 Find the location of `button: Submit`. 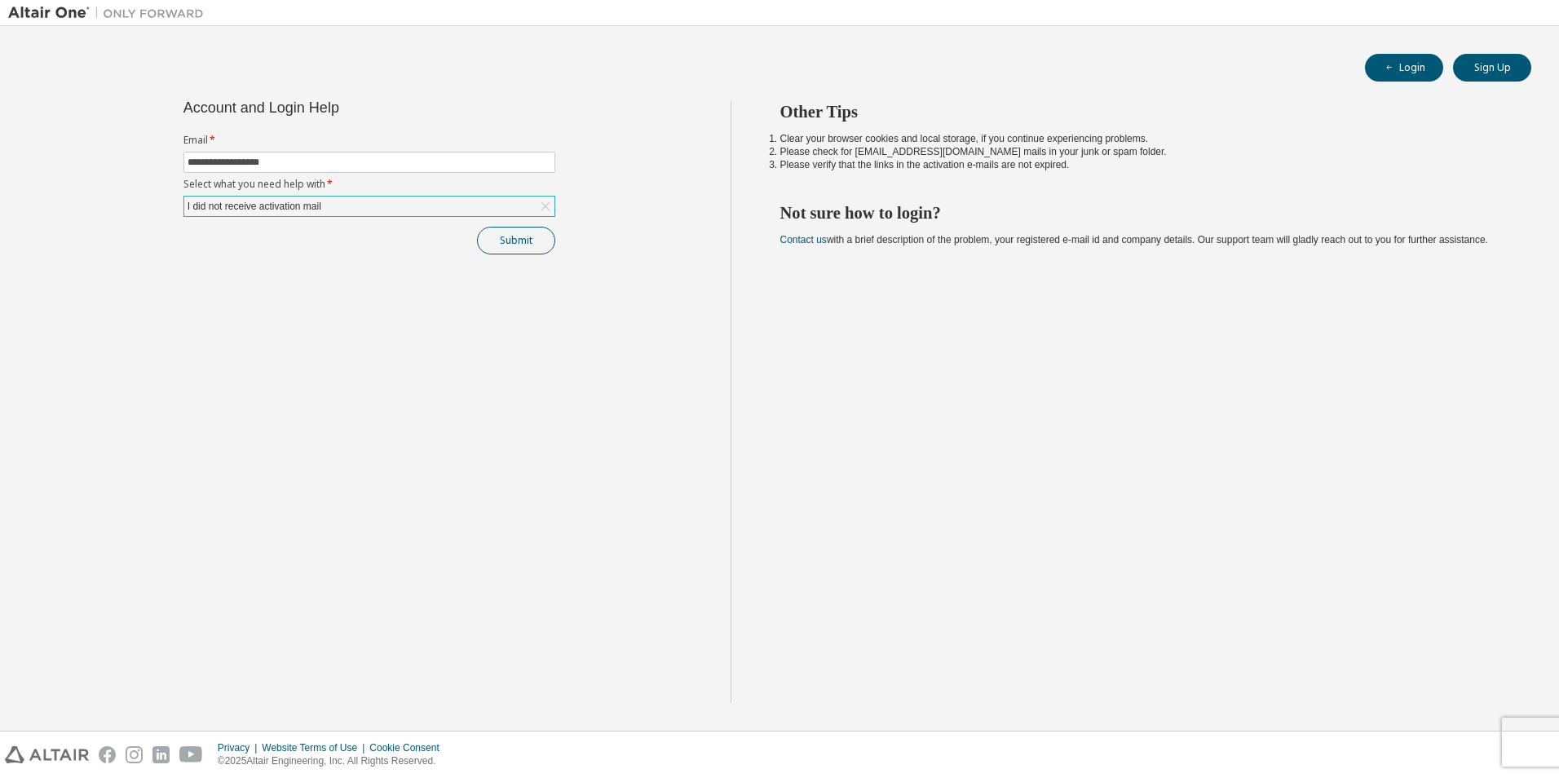

button: Submit is located at coordinates (516, 241).